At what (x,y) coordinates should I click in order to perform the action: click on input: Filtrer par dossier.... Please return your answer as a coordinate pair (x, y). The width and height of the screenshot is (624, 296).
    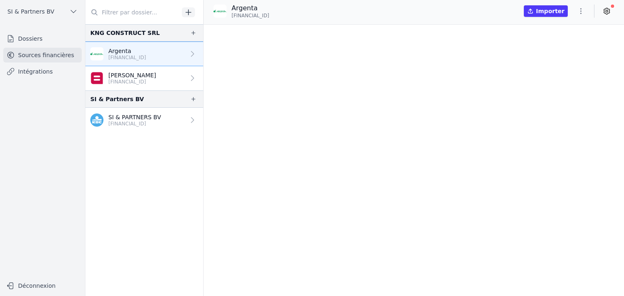
    Looking at the image, I should click on (132, 12).